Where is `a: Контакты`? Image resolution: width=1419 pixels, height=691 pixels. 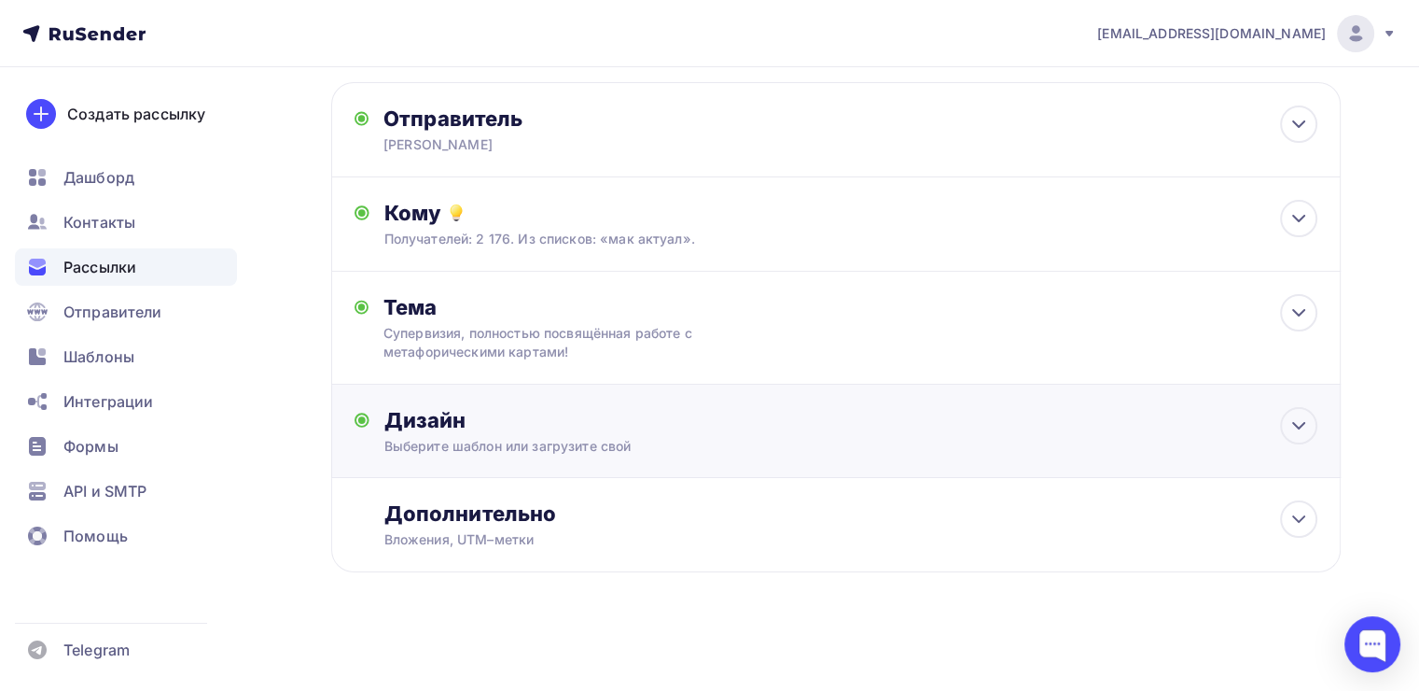
a: Контакты is located at coordinates (126, 222).